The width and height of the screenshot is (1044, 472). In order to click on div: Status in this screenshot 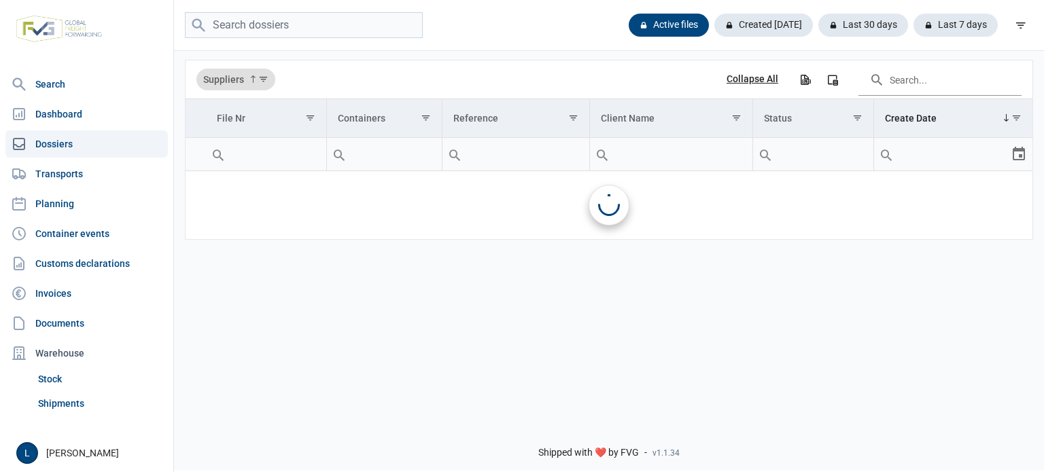, I will do `click(777, 118)`.